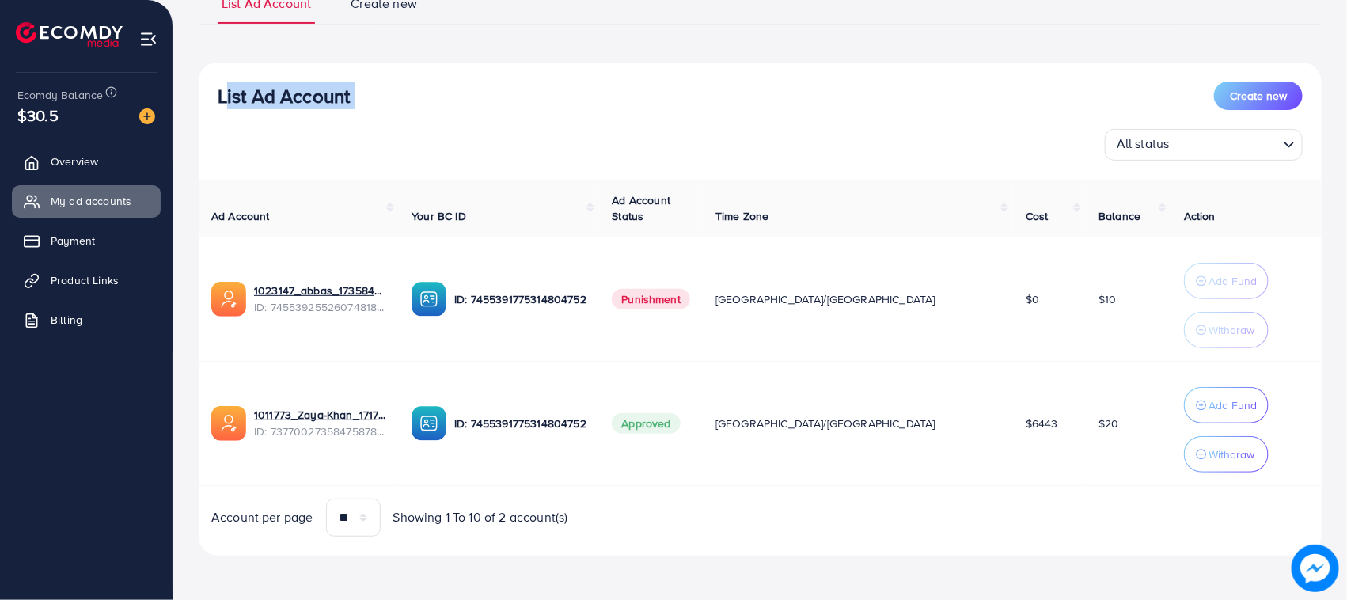  What do you see at coordinates (86, 161) in the screenshot?
I see `a: Overview` at bounding box center [86, 161].